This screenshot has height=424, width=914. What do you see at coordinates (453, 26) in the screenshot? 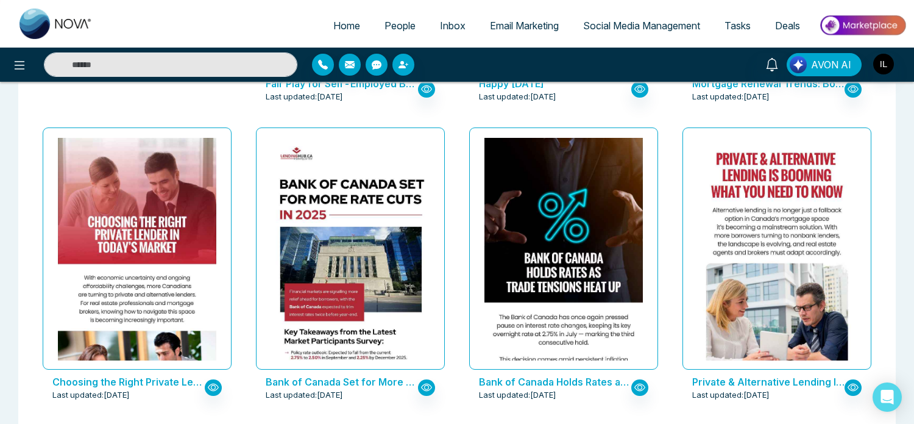
I see `a: Inbox` at bounding box center [453, 26].